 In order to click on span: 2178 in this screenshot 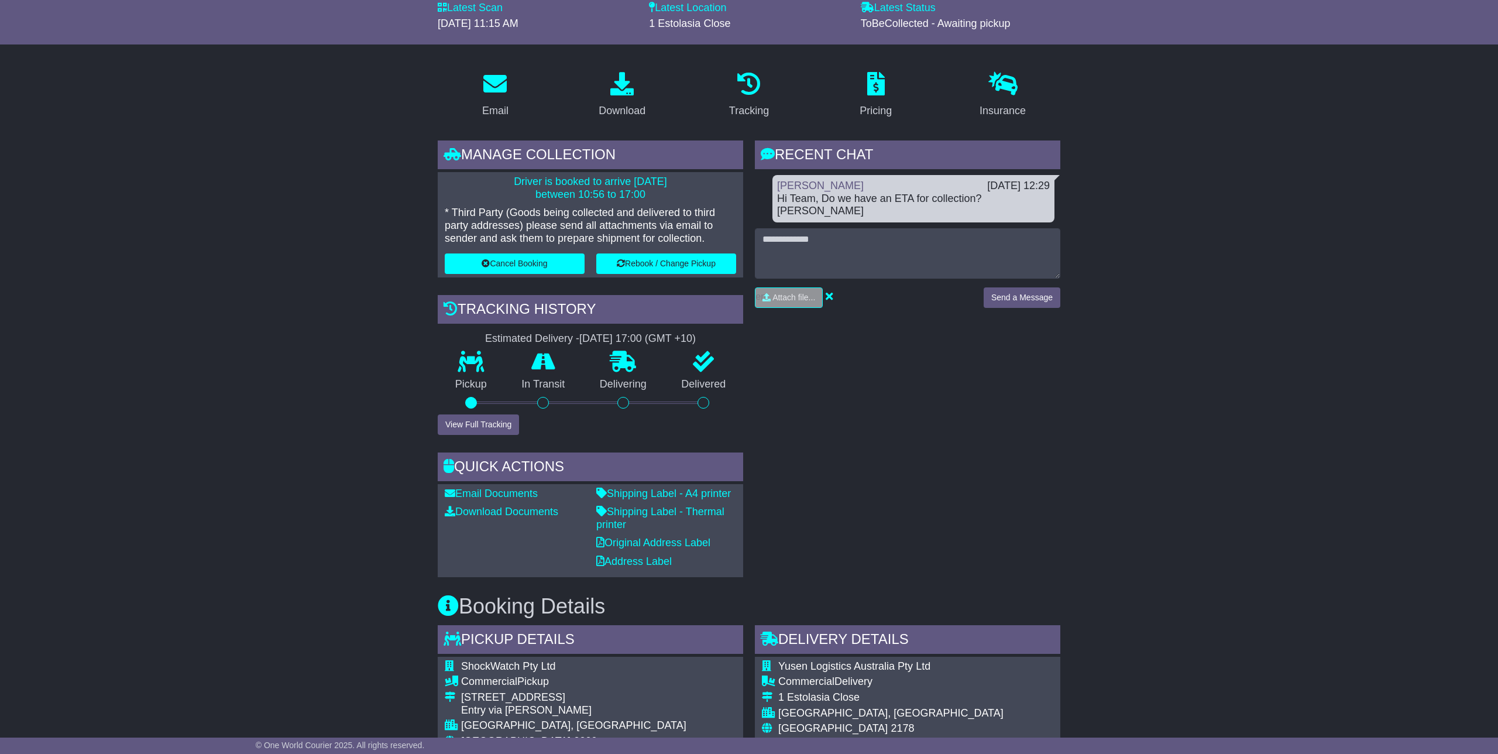, I will do `click(902, 728)`.